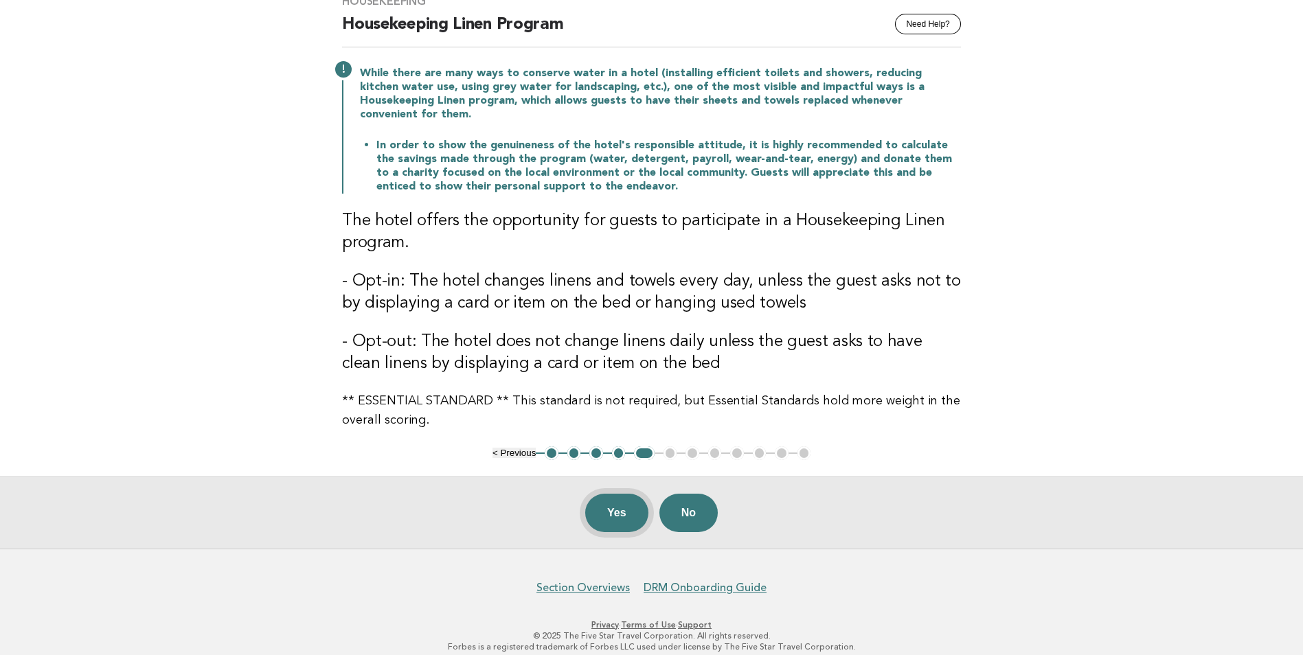  Describe the element at coordinates (648, 625) in the screenshot. I see `a: Terms of Use` at that location.